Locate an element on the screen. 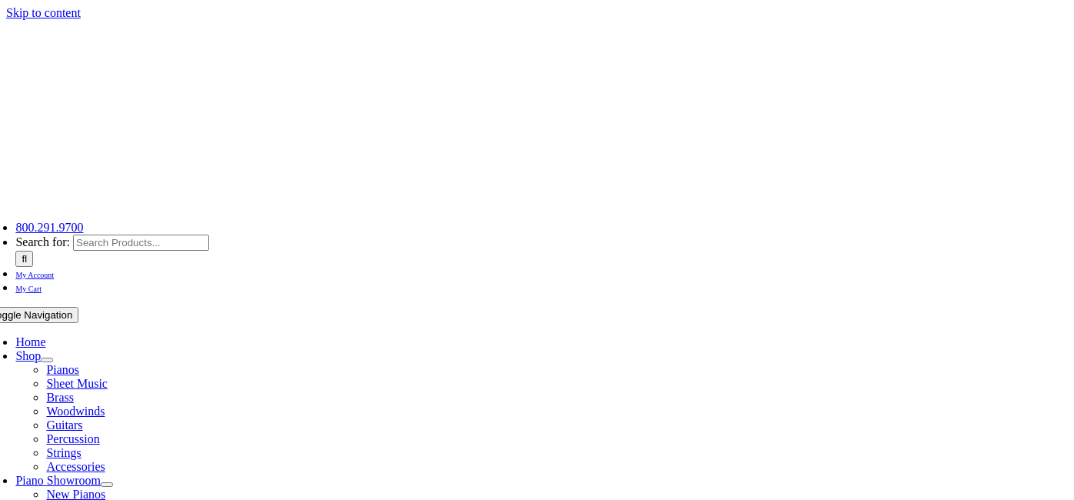 Image resolution: width=1074 pixels, height=500 pixels. a: Shop is located at coordinates (28, 355).